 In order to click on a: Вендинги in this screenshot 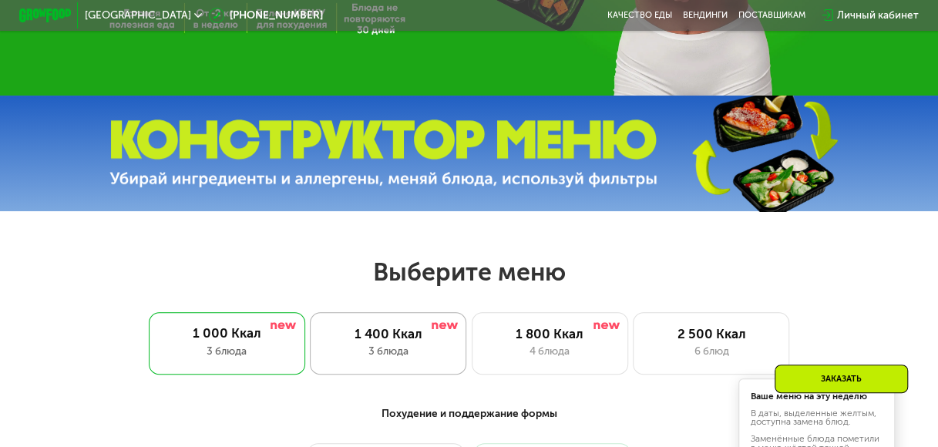, I will do `click(705, 15)`.